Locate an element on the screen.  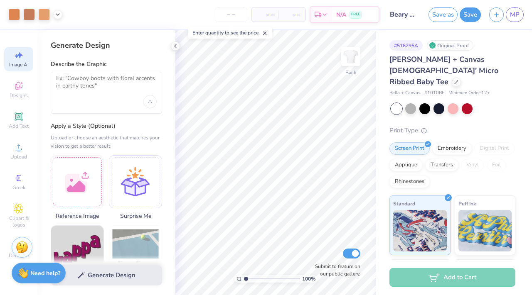
span: Surprise Me is located at coordinates (135, 216).